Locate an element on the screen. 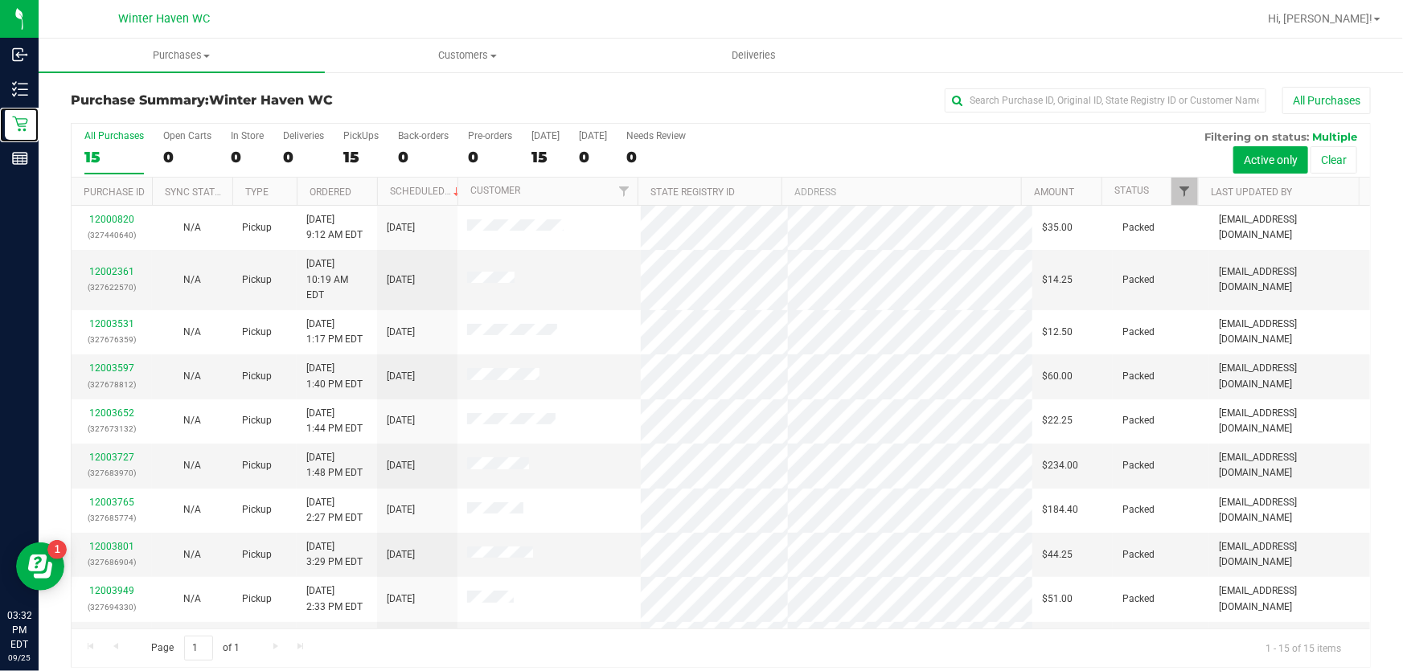 This screenshot has width=1403, height=671. span: $22.25 is located at coordinates (1057, 420).